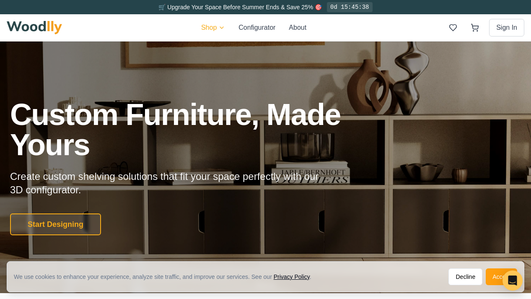 The height and width of the screenshot is (299, 531). What do you see at coordinates (292, 277) in the screenshot?
I see `a: Privacy Policy` at bounding box center [292, 277].